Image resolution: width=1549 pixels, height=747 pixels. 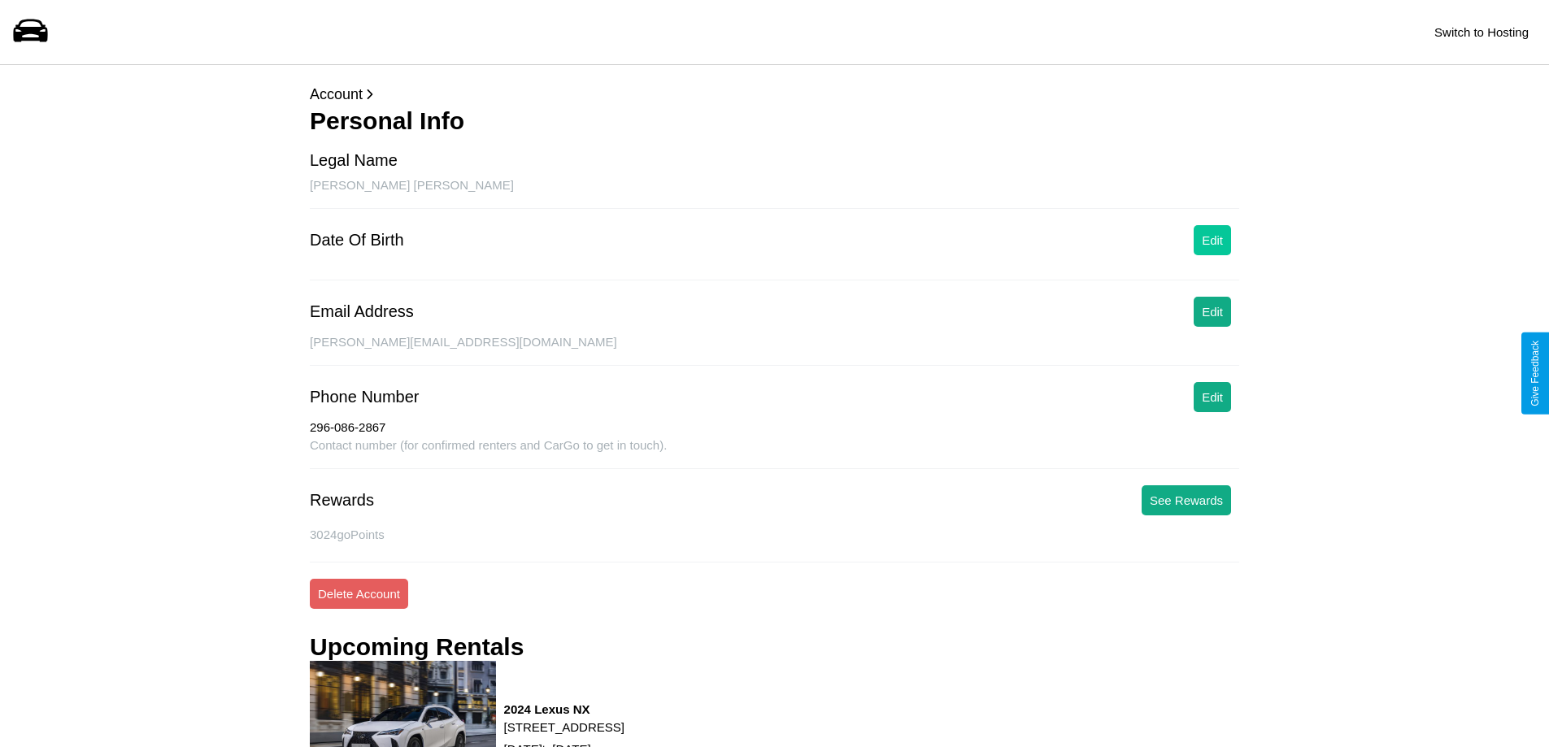 I want to click on div: Give Feedback, so click(x=1535, y=373).